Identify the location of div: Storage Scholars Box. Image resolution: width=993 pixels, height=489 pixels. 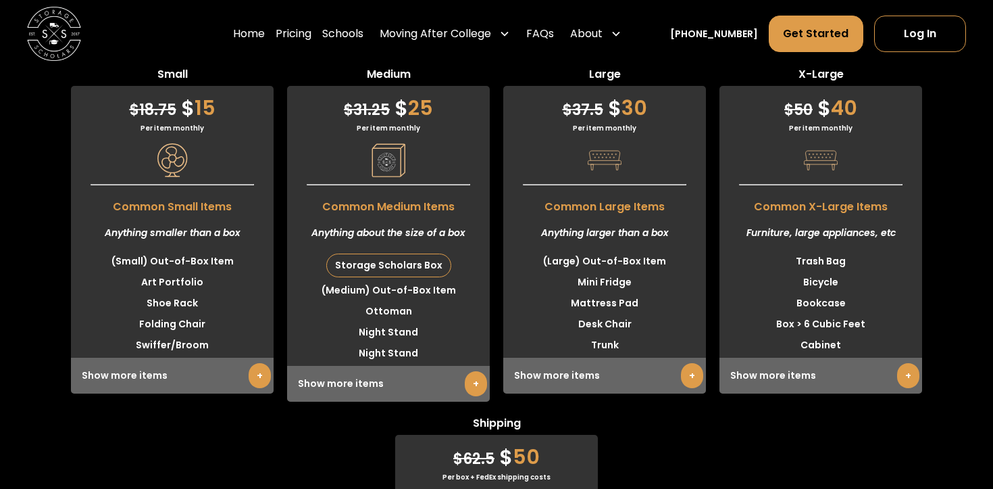
(389, 265).